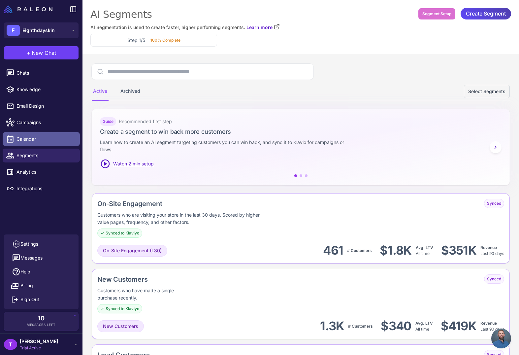  What do you see at coordinates (227, 146) in the screenshot?
I see `p: Learn how to create an AI segment targeting customers you can win back, and sync it to Klavio for...` at bounding box center [227, 146].